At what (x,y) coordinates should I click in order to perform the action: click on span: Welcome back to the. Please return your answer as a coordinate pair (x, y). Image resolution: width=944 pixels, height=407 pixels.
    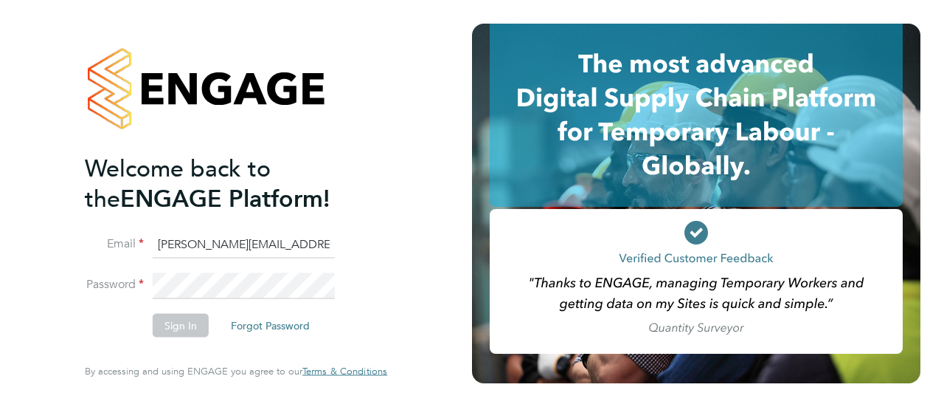
    Looking at the image, I should click on (178, 183).